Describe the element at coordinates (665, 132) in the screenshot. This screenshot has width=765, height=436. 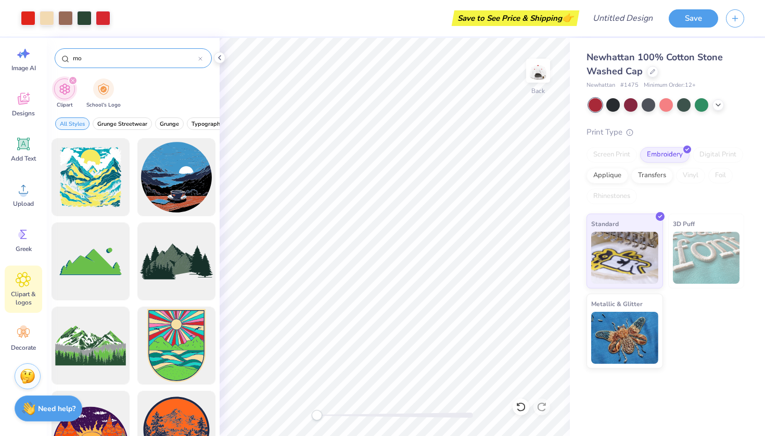
I see `div: Print Type` at that location.